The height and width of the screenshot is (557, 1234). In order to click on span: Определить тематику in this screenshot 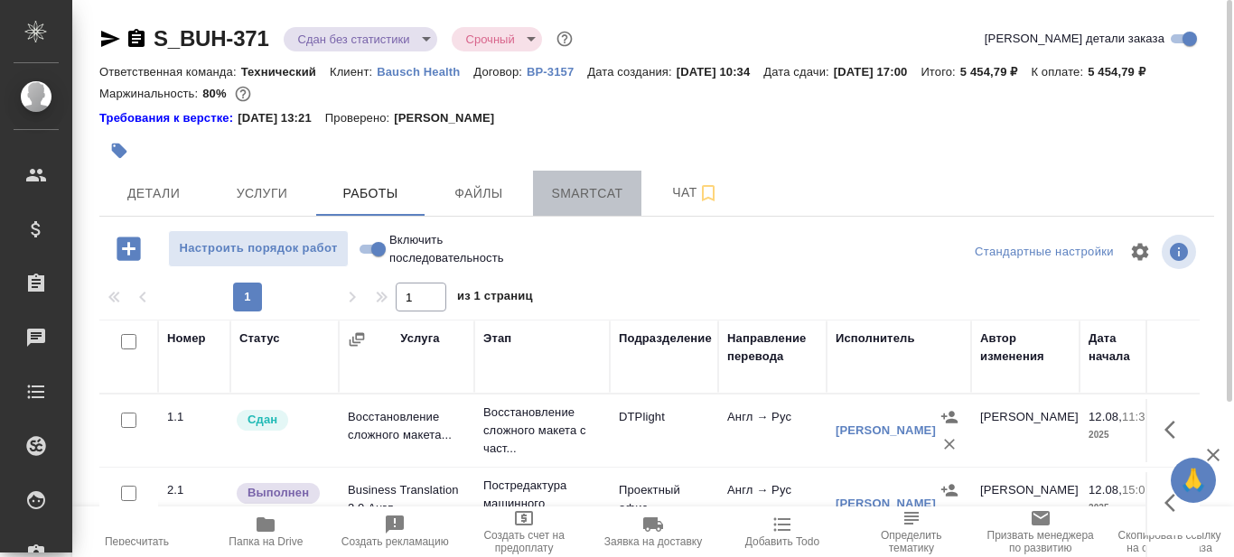, I will do `click(910, 542)`.